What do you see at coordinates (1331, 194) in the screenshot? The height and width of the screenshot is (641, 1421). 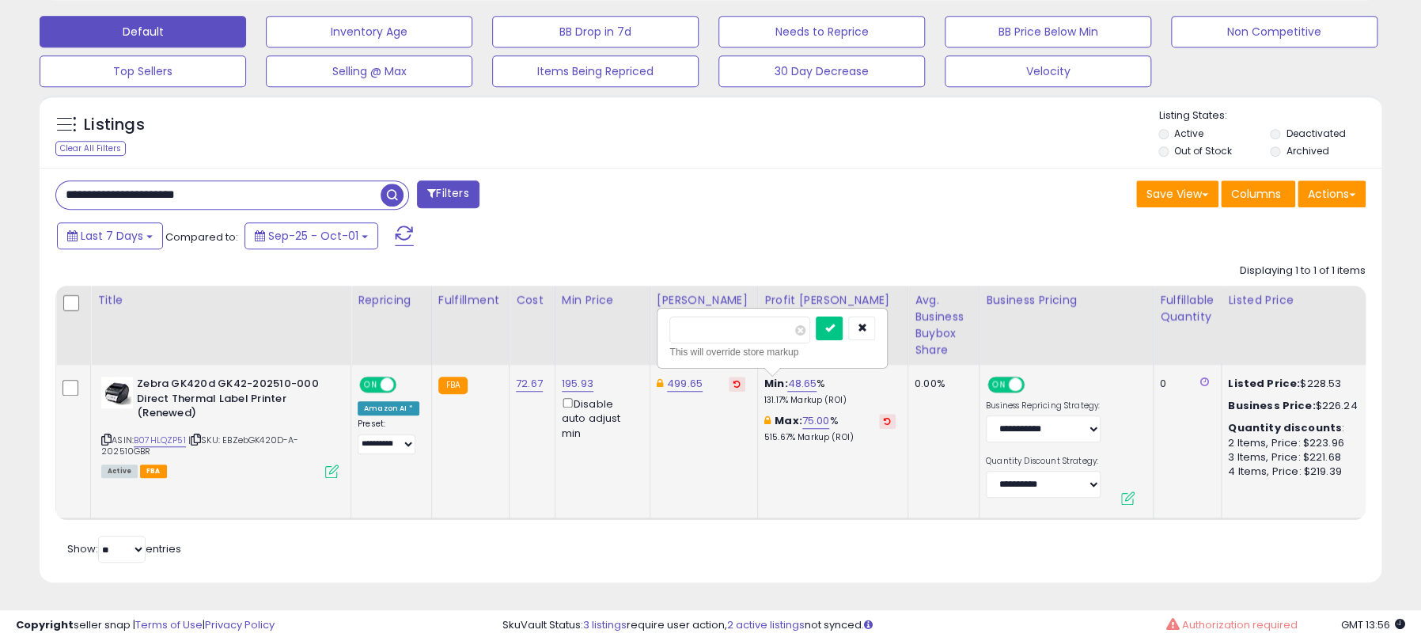 I see `button: Actions` at bounding box center [1331, 194].